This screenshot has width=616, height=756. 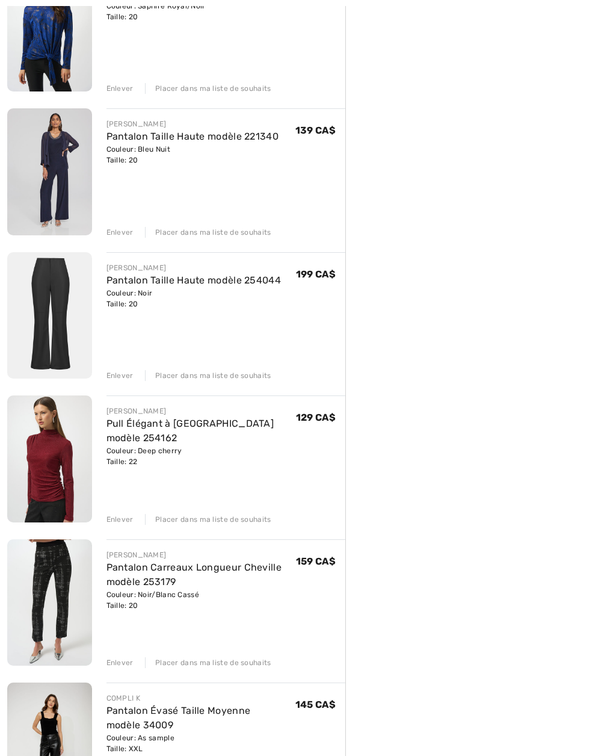 I want to click on span: 129 CA$, so click(x=316, y=417).